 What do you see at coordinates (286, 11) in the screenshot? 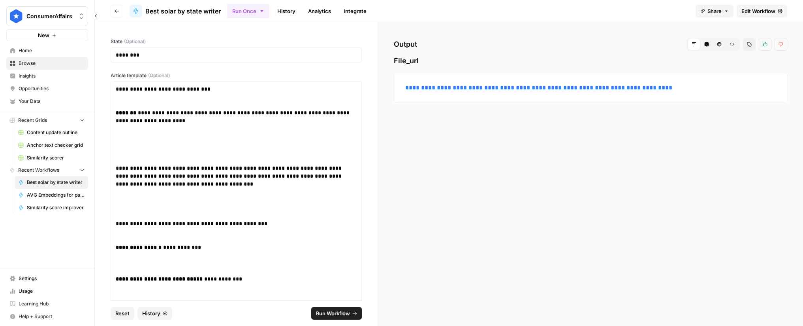
I see `a: History` at bounding box center [286, 11].